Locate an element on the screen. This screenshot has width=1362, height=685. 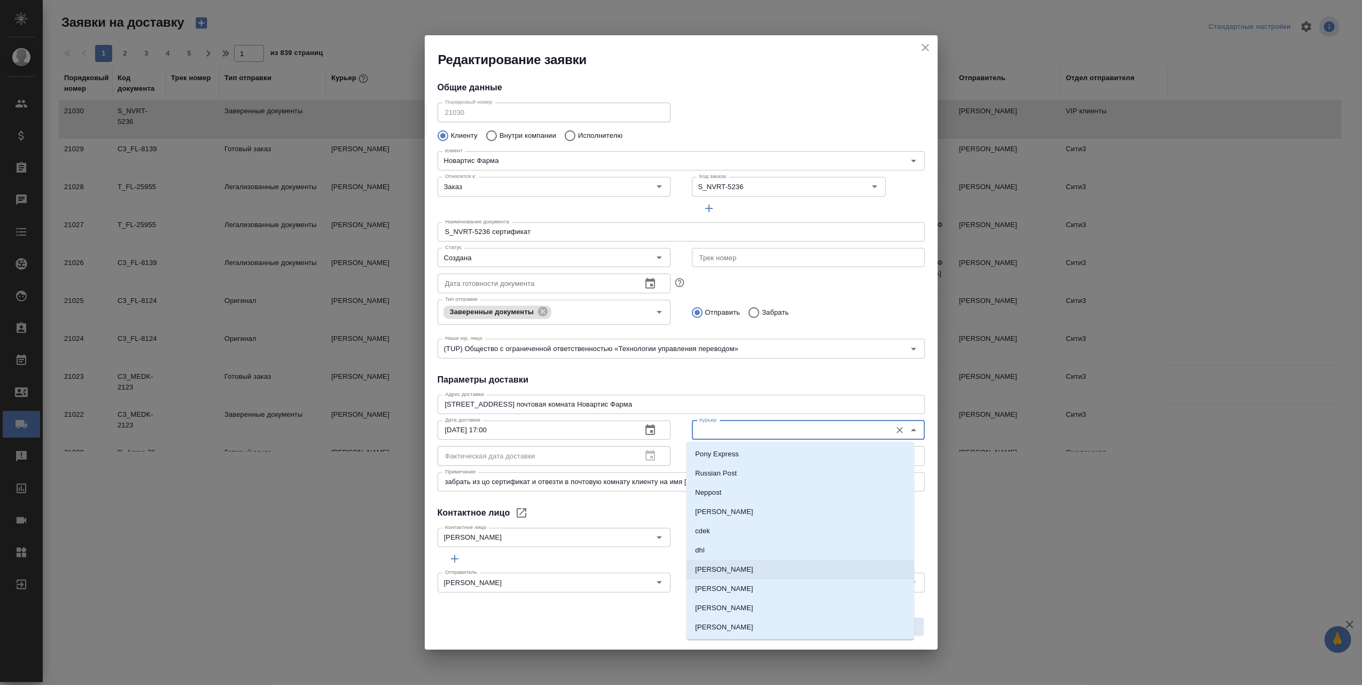
button: Если заполнить эту дату, автоматически создастся заявка, чтобы забрать готовые документы is located at coordinates (680, 283).